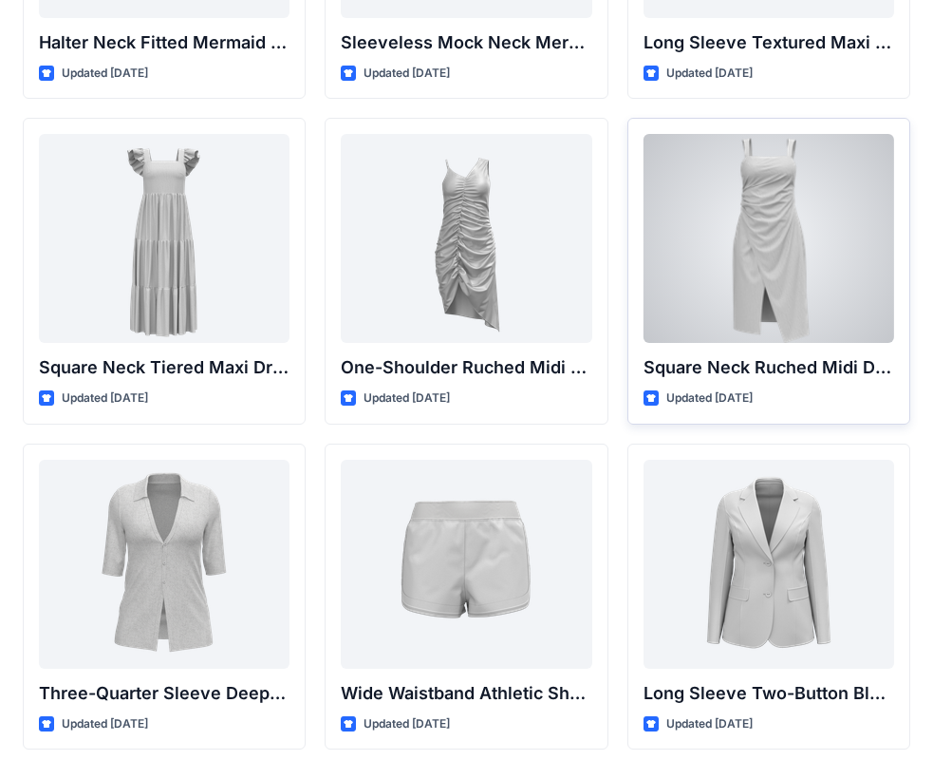 The width and height of the screenshot is (933, 760). Describe the element at coordinates (164, 693) in the screenshot. I see `p: Three-Quarter Sleeve Deep V-Neck Button-Down Top` at that location.